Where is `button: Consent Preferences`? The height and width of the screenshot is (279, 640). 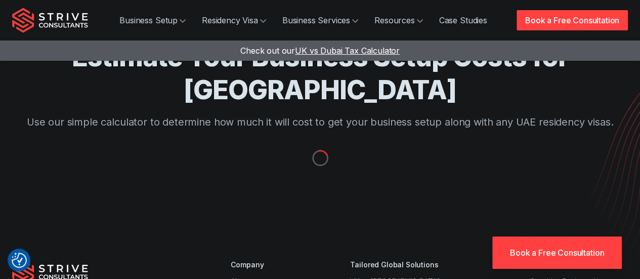 button: Consent Preferences is located at coordinates (19, 260).